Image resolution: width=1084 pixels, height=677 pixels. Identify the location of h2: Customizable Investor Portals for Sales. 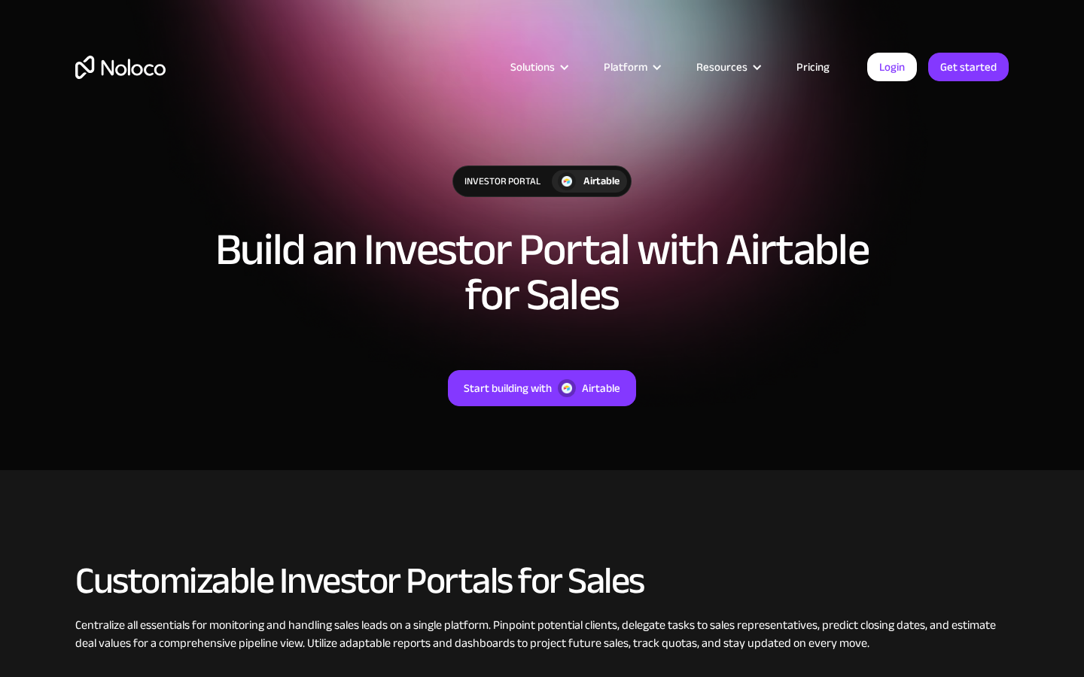
(542, 581).